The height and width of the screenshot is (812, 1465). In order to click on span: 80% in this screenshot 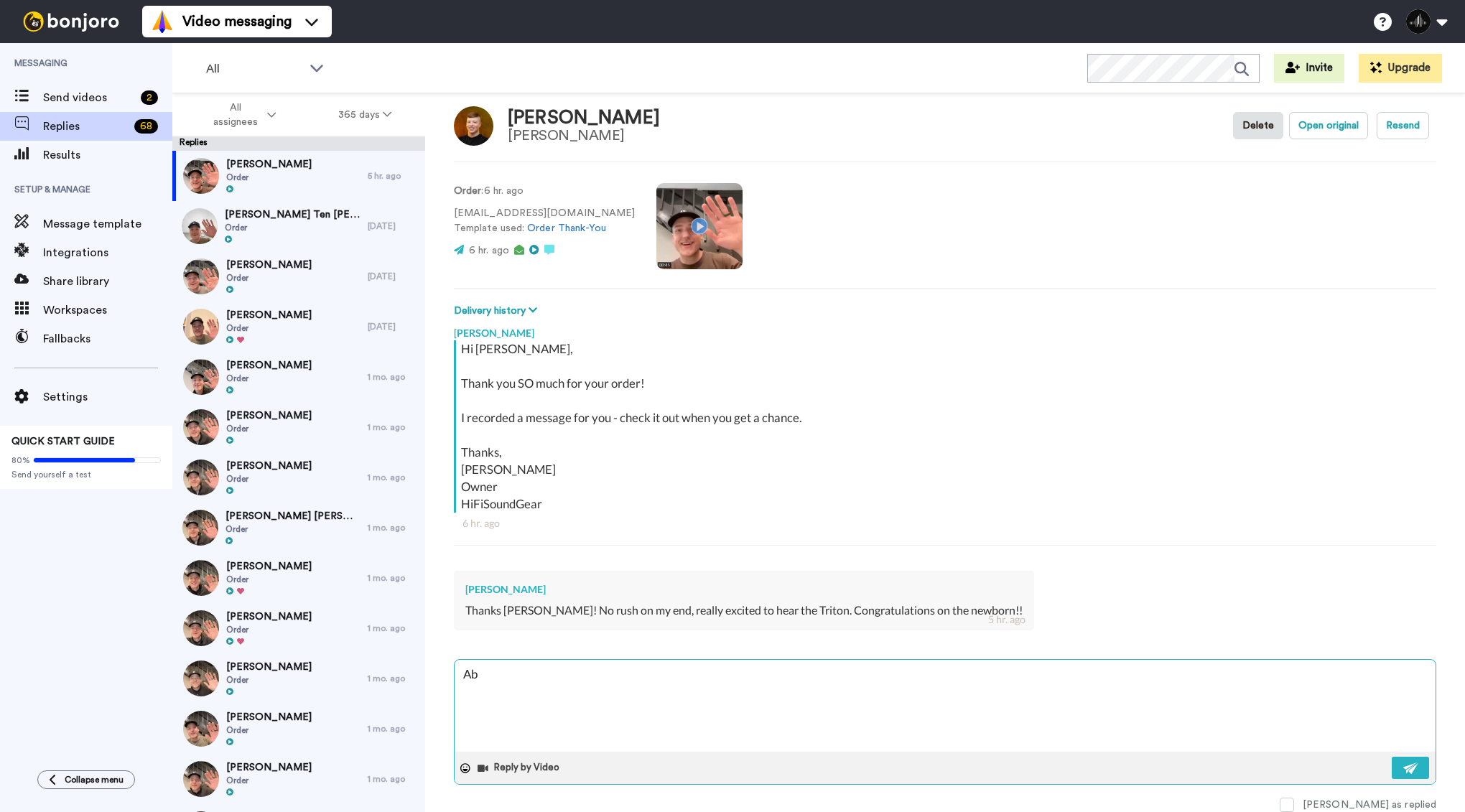, I will do `click(20, 460)`.